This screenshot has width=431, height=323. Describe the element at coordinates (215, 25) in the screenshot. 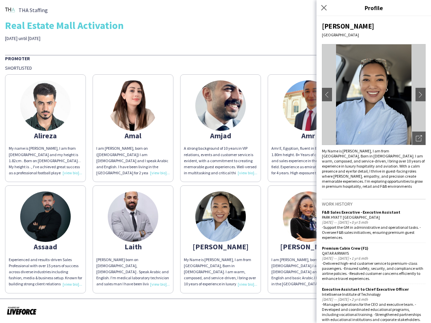

I see `div: Real Estate Mall Activation` at that location.